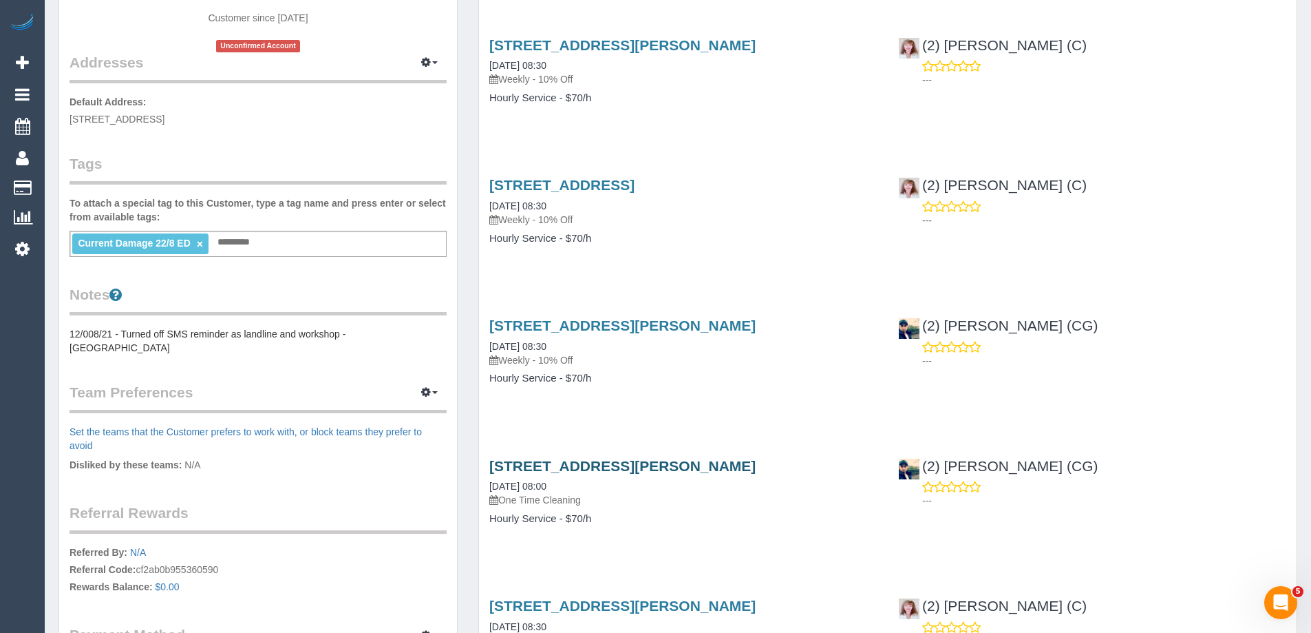 Image resolution: width=1311 pixels, height=633 pixels. What do you see at coordinates (246, 438) in the screenshot?
I see `a: Set the teams that the Customer prefers to work with, or block teams they prefer to avoid` at bounding box center [246, 438].